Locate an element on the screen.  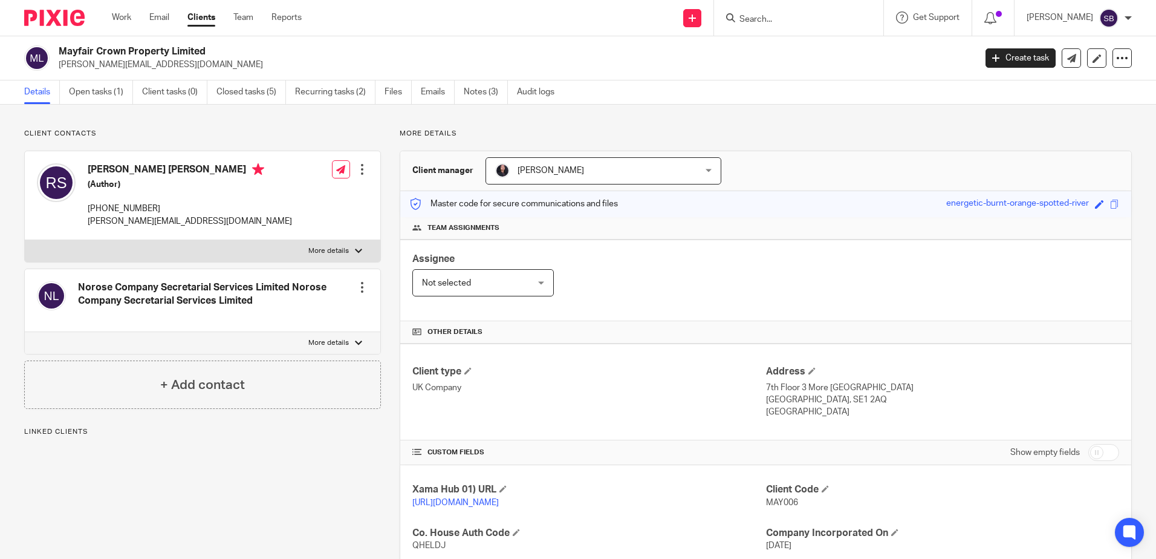
a: Notes (3) is located at coordinates (485, 92).